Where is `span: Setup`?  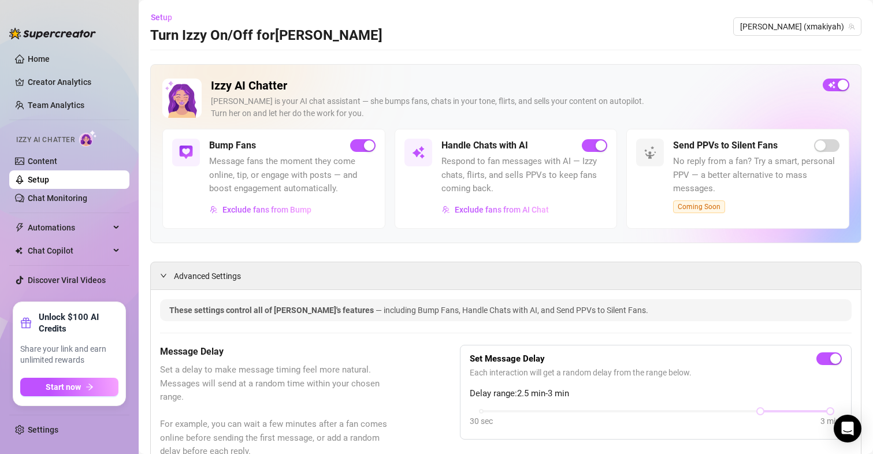
span: Setup is located at coordinates (161, 17).